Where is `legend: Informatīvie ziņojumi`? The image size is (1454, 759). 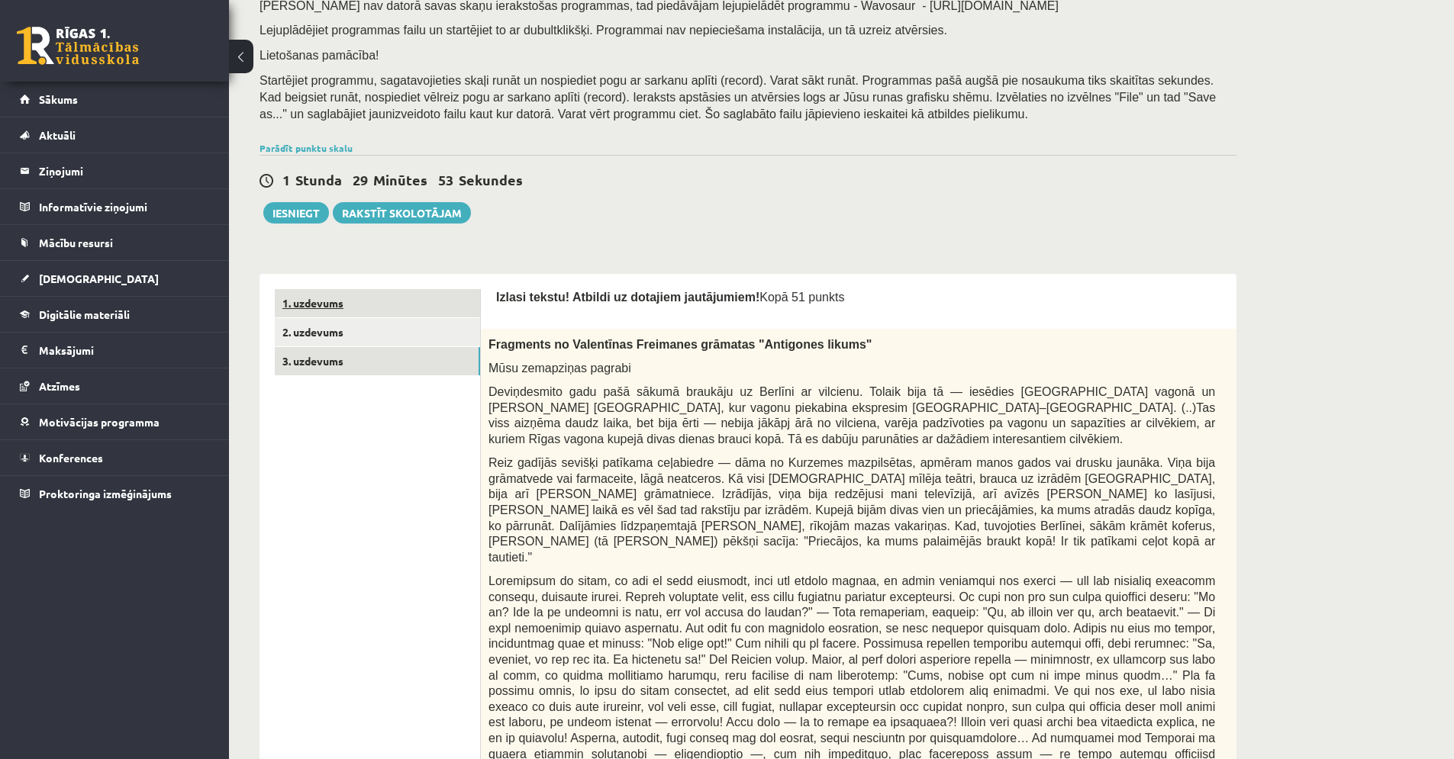 legend: Informatīvie ziņojumi is located at coordinates (124, 207).